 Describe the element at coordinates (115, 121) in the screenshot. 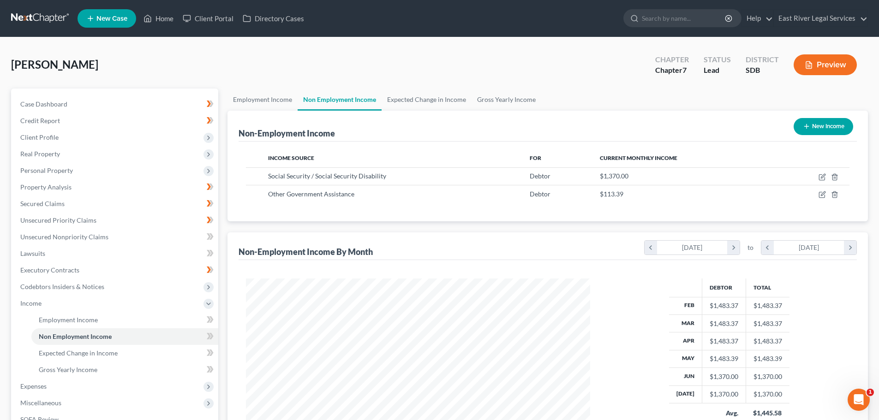

I see `a: Credit Report` at that location.